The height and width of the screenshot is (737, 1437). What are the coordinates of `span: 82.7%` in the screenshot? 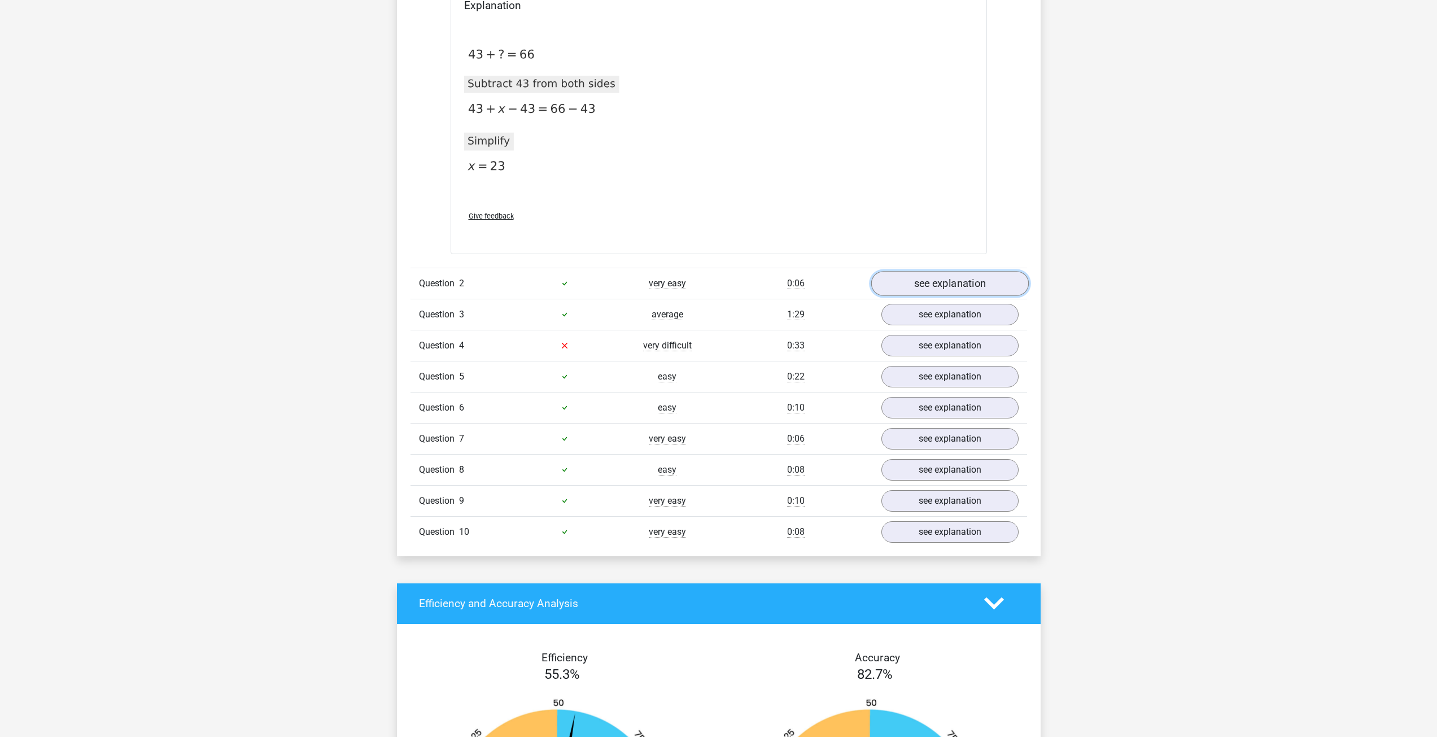 It's located at (875, 674).